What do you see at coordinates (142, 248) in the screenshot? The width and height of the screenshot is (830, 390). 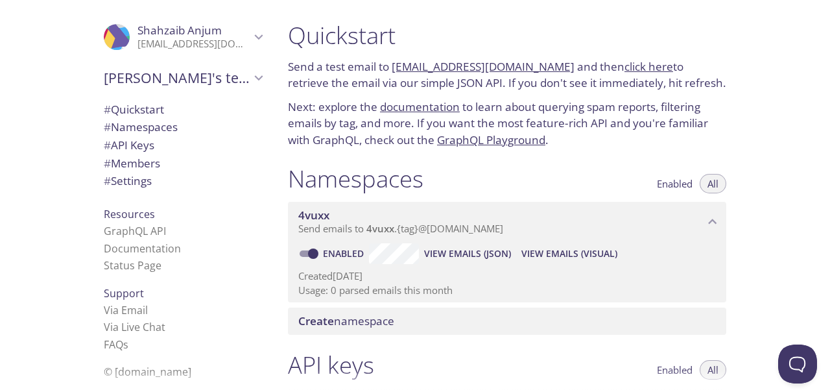 I see `a: Documentation` at bounding box center [142, 248].